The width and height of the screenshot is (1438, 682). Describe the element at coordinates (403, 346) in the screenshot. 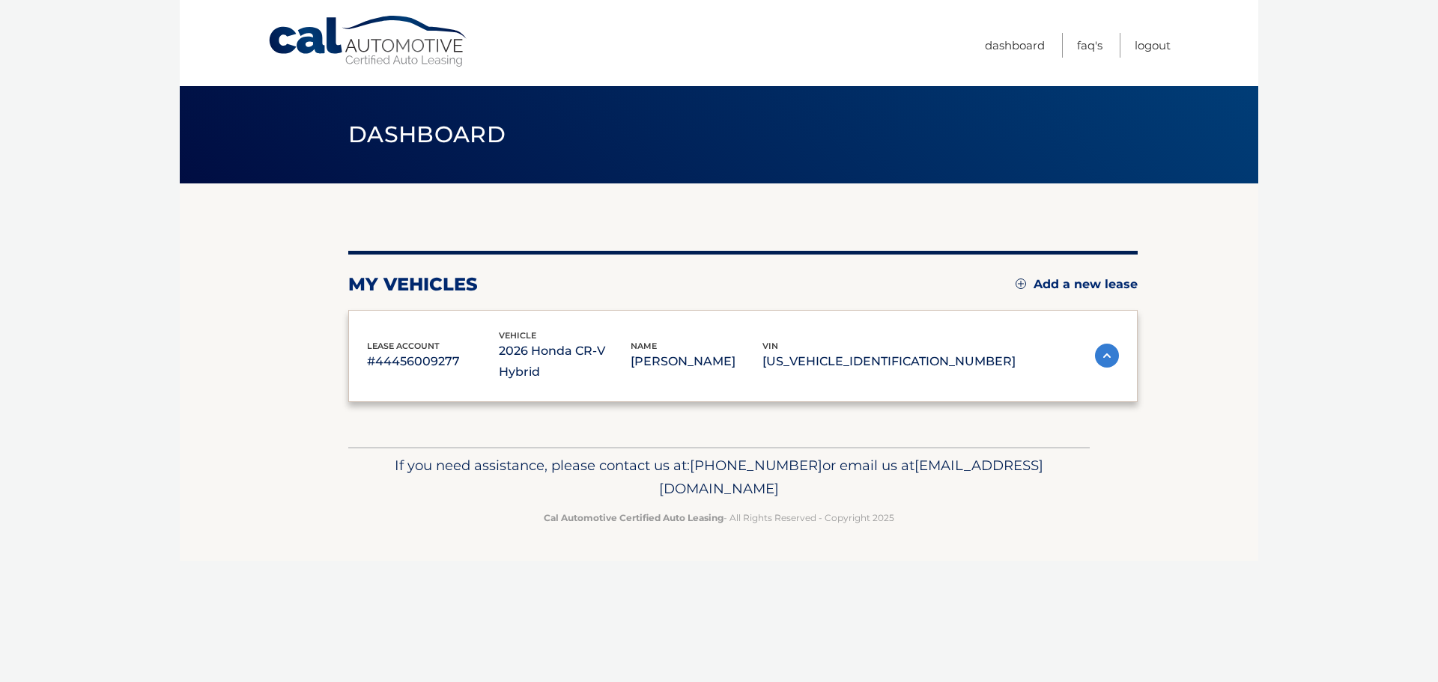

I see `span: lease account` at that location.